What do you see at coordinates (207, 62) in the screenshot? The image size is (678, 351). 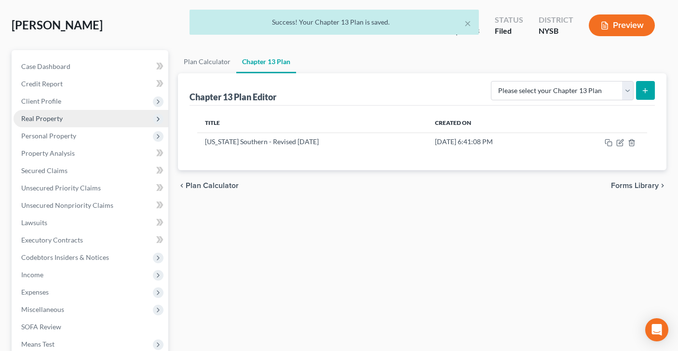 I see `a: Plan Calculator` at bounding box center [207, 62].